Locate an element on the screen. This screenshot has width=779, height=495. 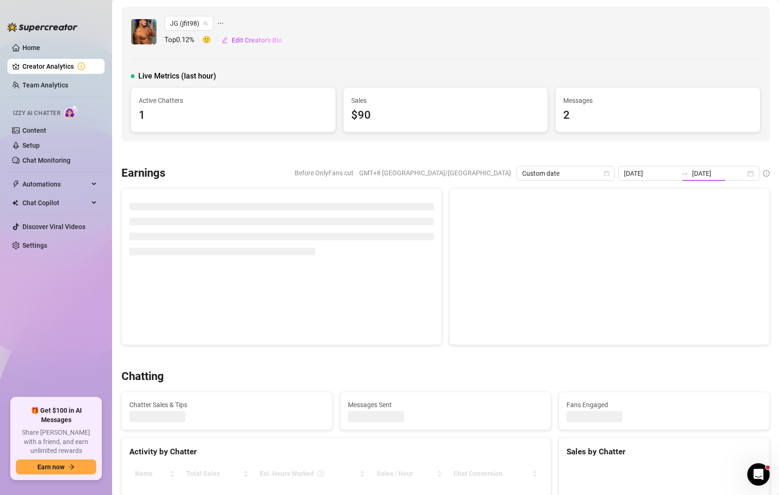
img: logo-BBDzfeDw.svg is located at coordinates (43, 27).